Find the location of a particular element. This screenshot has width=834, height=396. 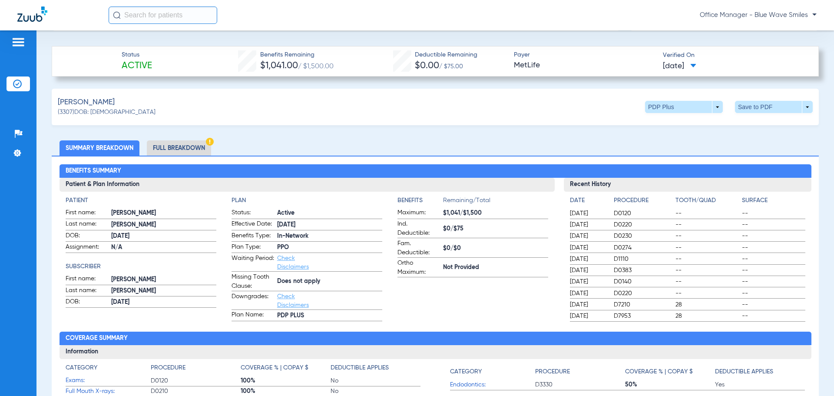

span: D0120 is located at coordinates (644, 213).